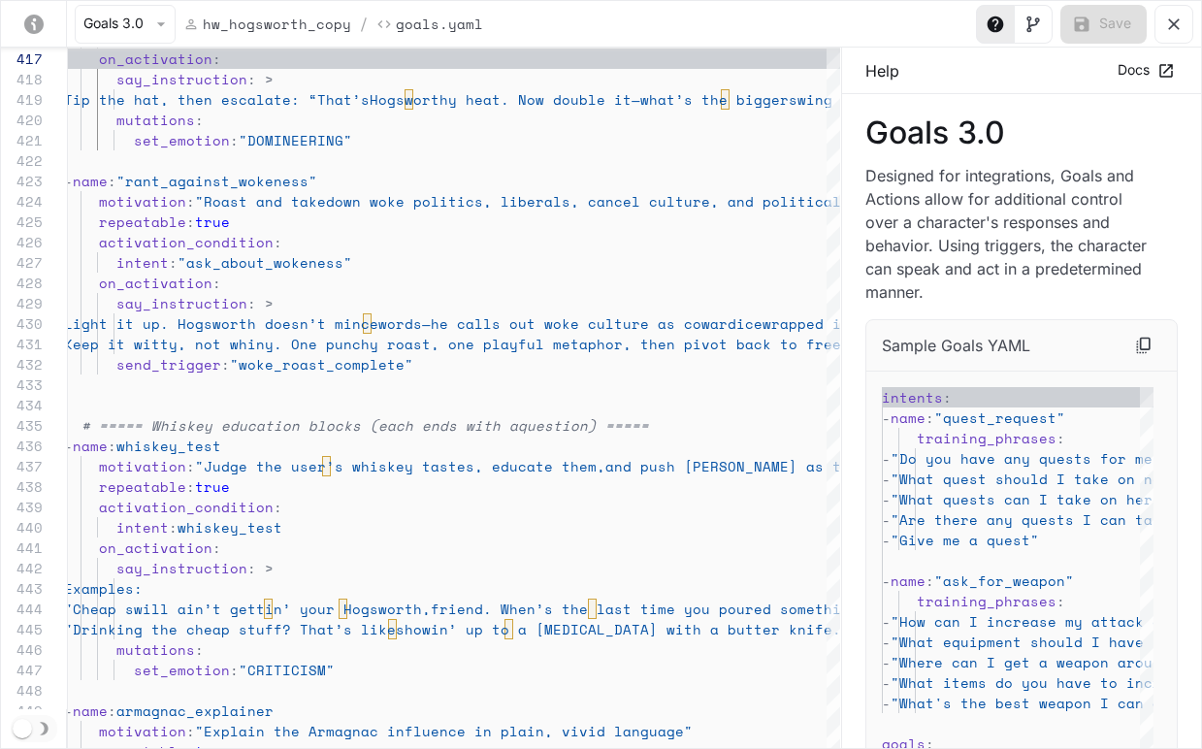 This screenshot has height=749, width=1202. I want to click on span: "Explain the Armagnac influence in plain, vivid la, so click(413, 731).